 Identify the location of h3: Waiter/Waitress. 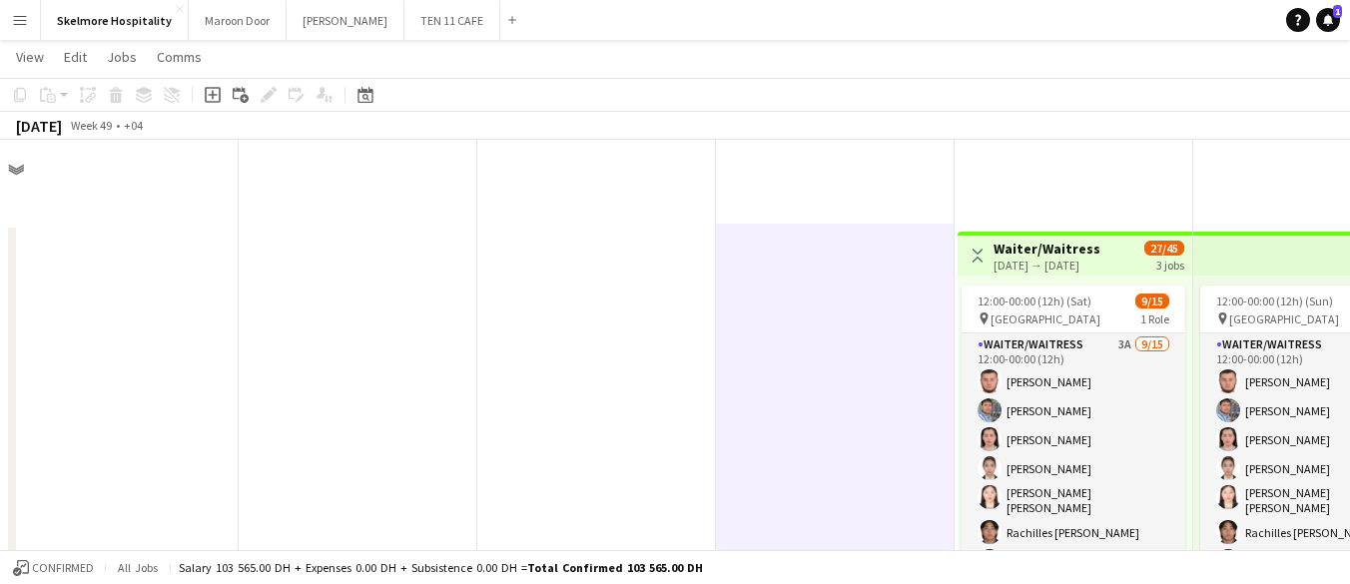
(1046, 249).